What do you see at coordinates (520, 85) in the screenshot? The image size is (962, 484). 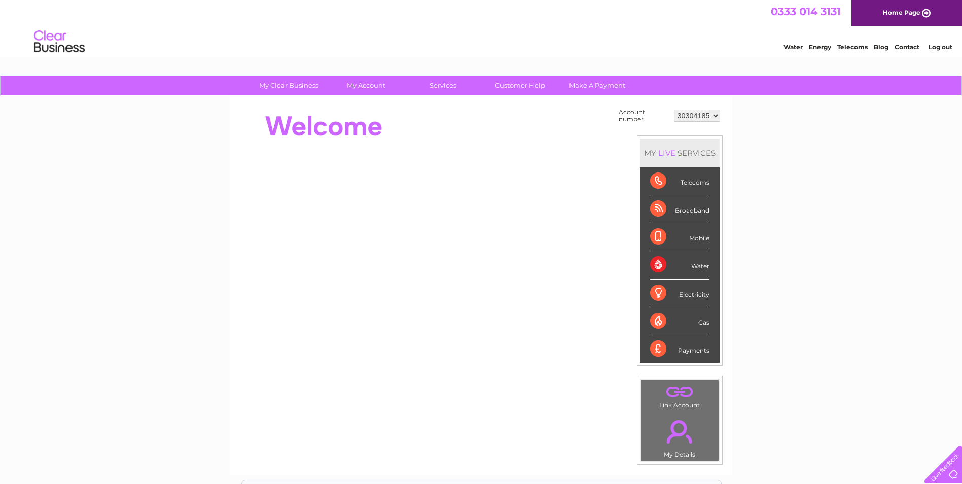 I see `a: Customer Help` at bounding box center [520, 85].